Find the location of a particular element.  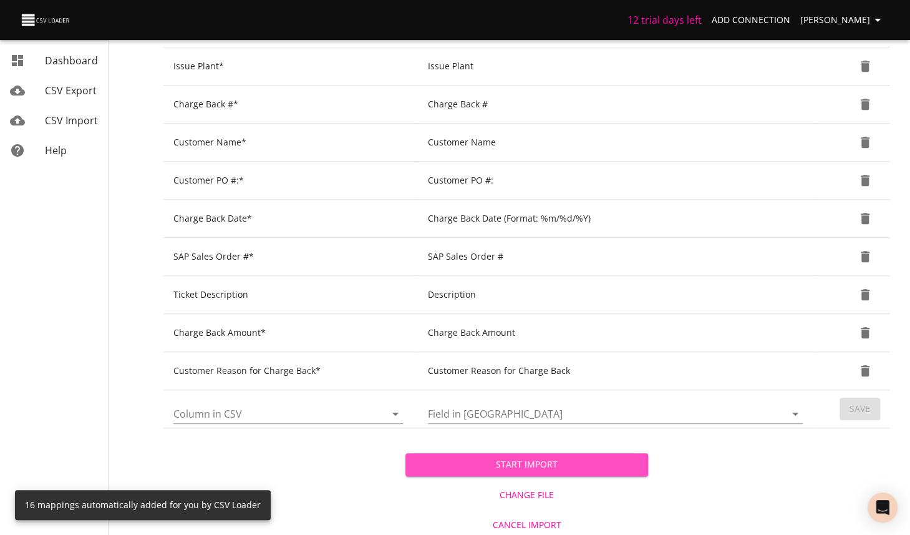

span: Change File is located at coordinates (527, 495).